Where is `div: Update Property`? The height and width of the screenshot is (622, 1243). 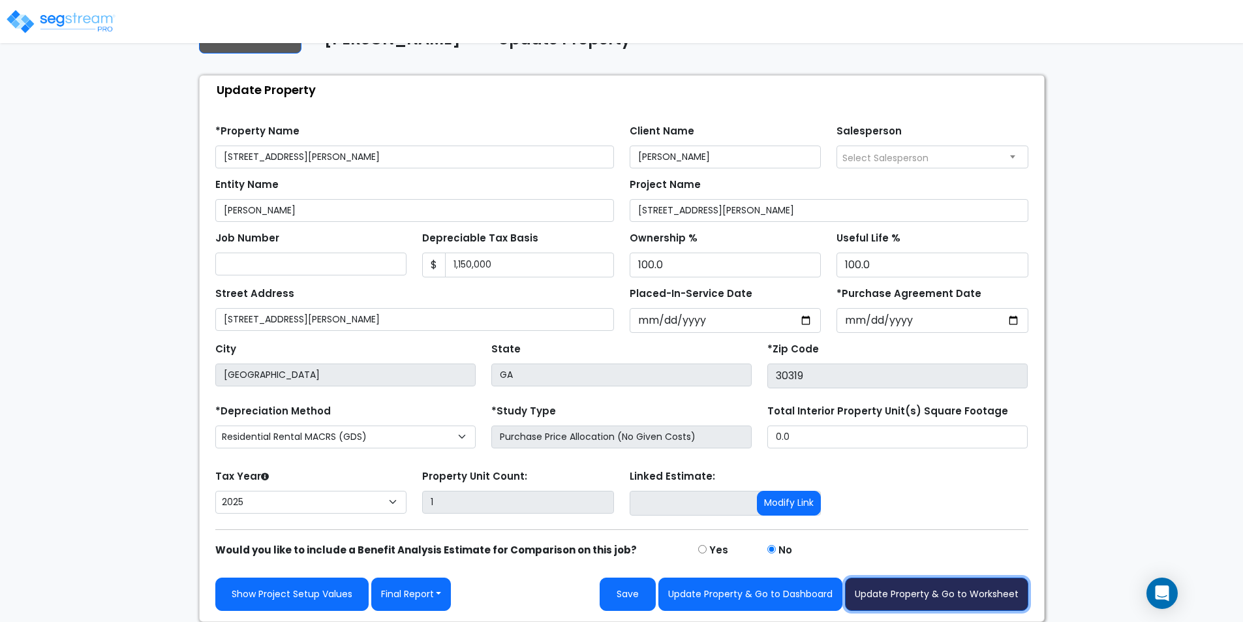 div: Update Property is located at coordinates (625, 89).